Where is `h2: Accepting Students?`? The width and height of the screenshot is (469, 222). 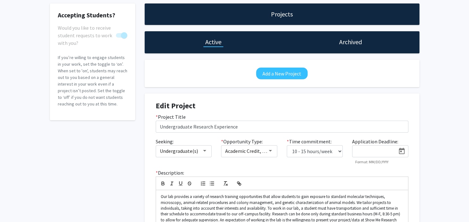
h2: Accepting Students? is located at coordinates (93, 15).